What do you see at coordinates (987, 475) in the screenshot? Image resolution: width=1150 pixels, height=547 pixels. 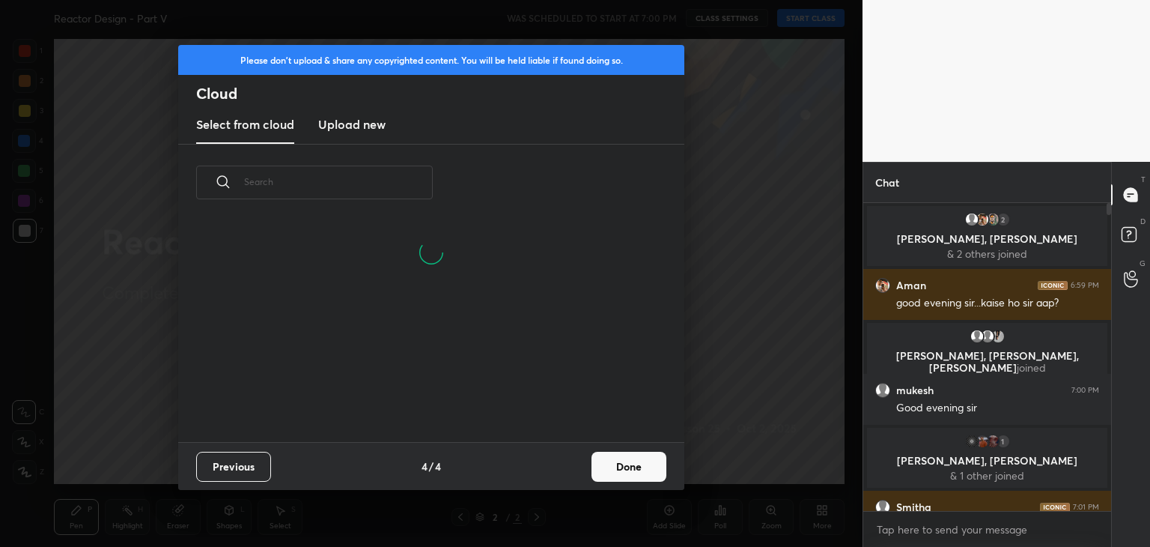 I see `p: & 1 other joined` at bounding box center [987, 475].